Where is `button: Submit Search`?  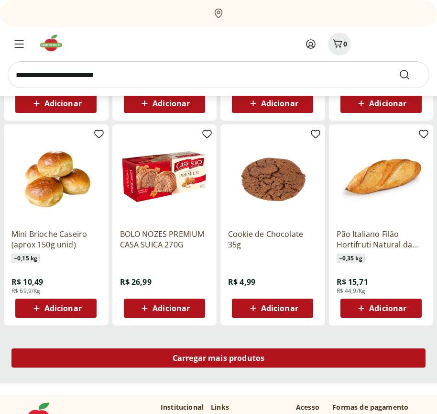 button: Submit Search is located at coordinates (410, 75).